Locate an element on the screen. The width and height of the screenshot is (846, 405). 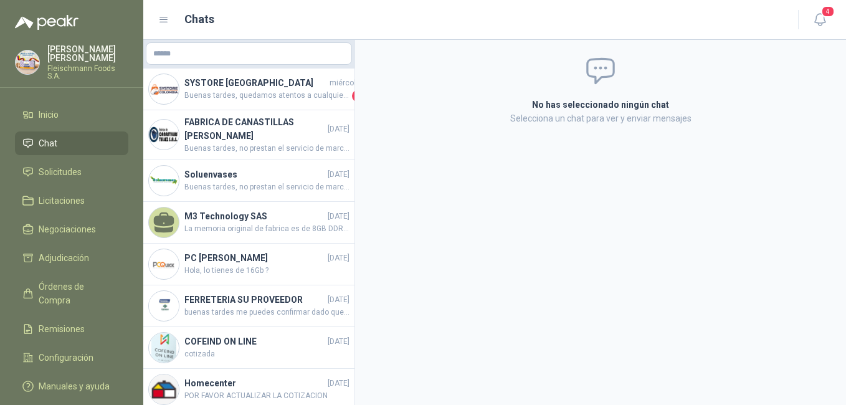
span: 4 is located at coordinates (828, 11).